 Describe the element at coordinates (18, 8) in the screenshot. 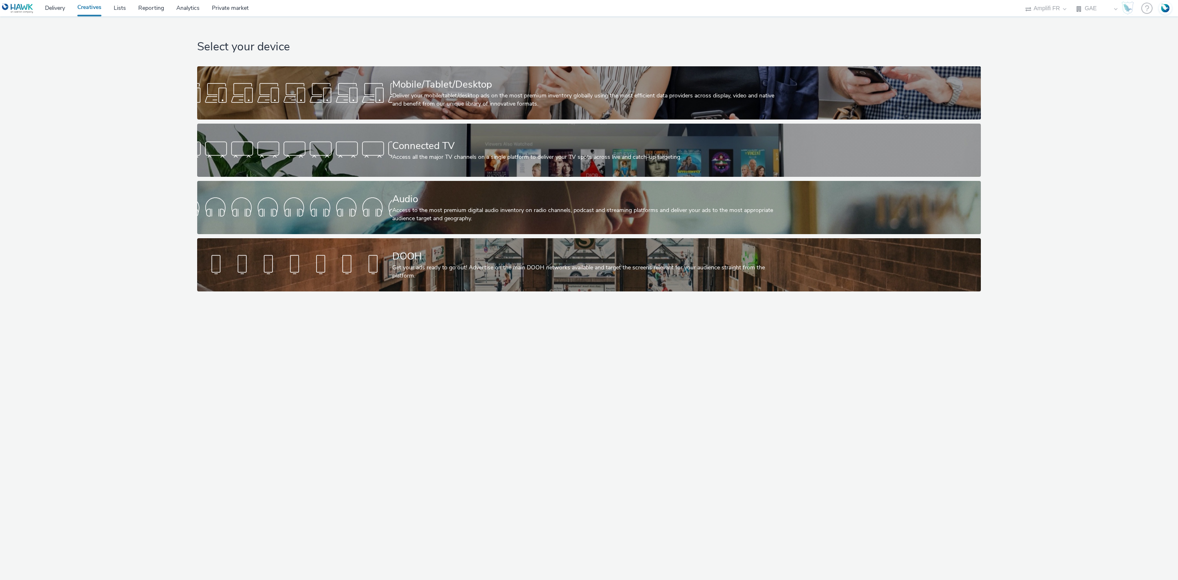

I see `img: undefined Logo` at that location.